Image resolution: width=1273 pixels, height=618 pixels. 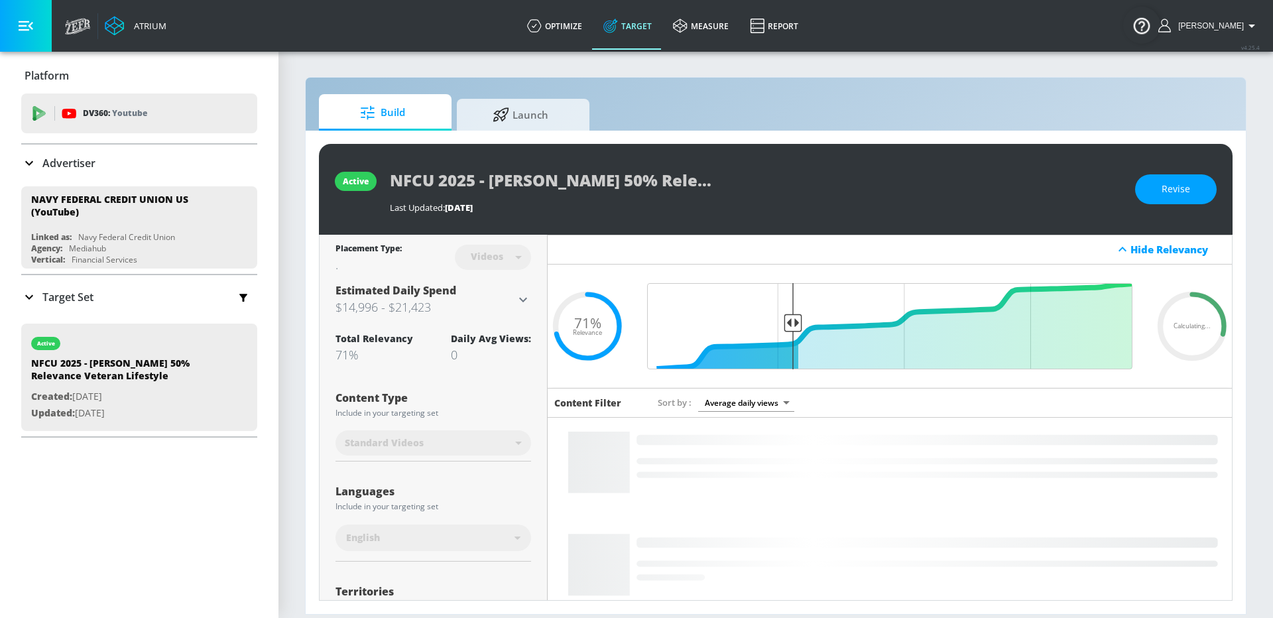 What do you see at coordinates (1208, 26) in the screenshot?
I see `span: login as: nathan.mistretta@zefr.com` at bounding box center [1208, 26].